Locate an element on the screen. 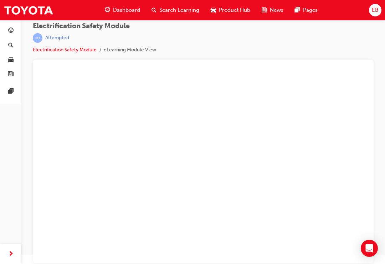 This screenshot has width=385, height=264. div: Open Intercom Messenger is located at coordinates (369, 248).